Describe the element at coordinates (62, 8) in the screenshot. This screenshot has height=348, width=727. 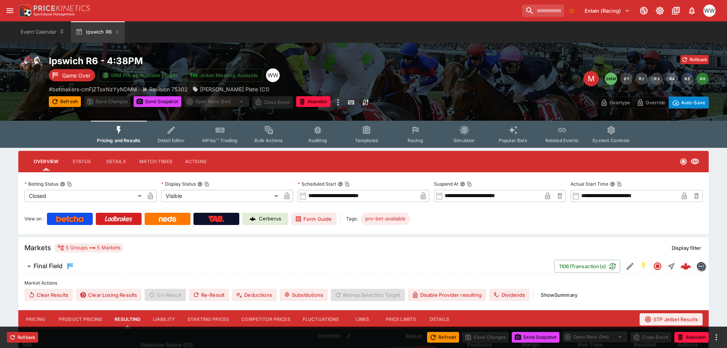
I see `img: PriceKinetics` at that location.